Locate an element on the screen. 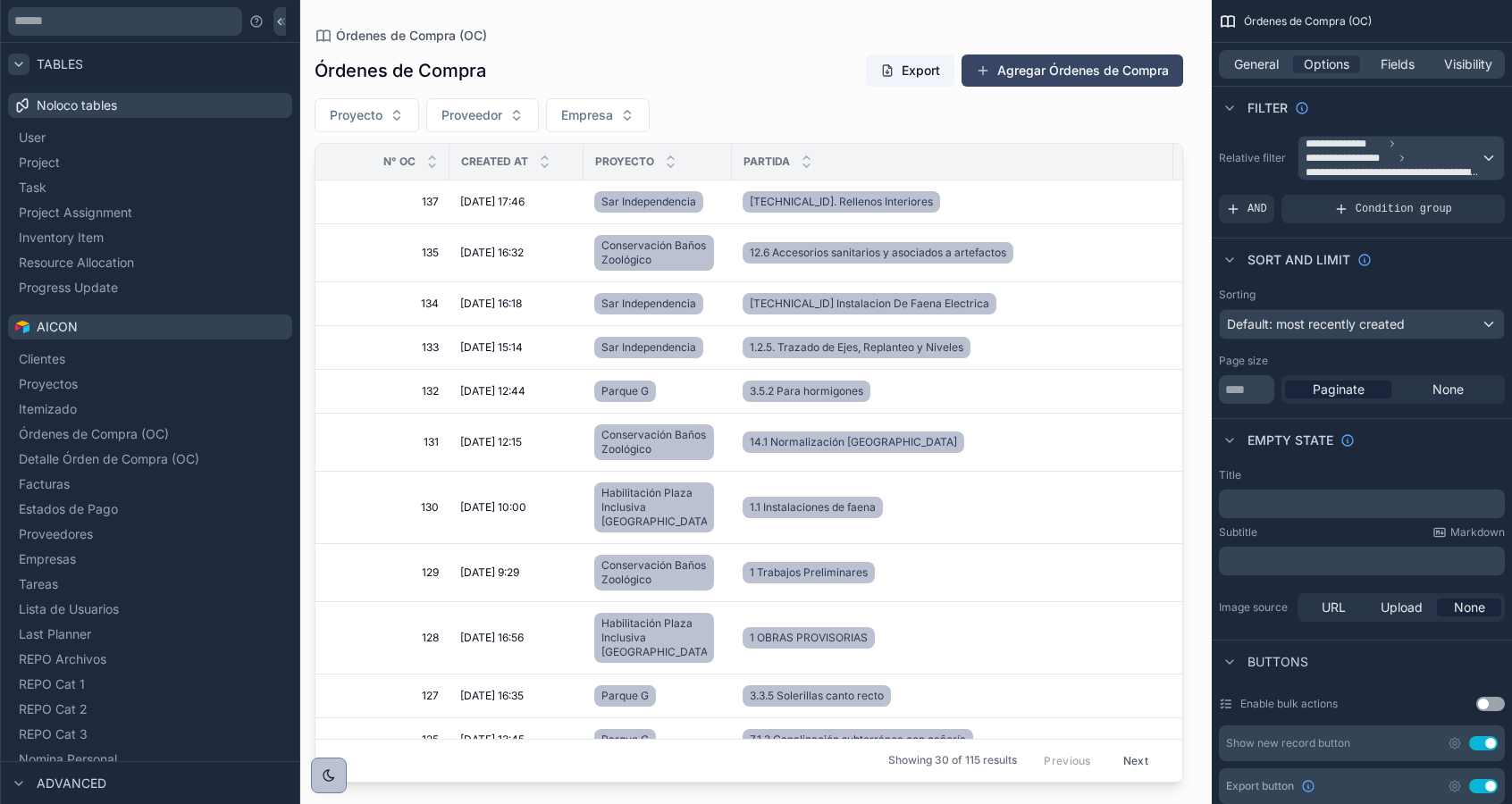 Image resolution: width=1512 pixels, height=804 pixels. span: URL is located at coordinates (1334, 607).